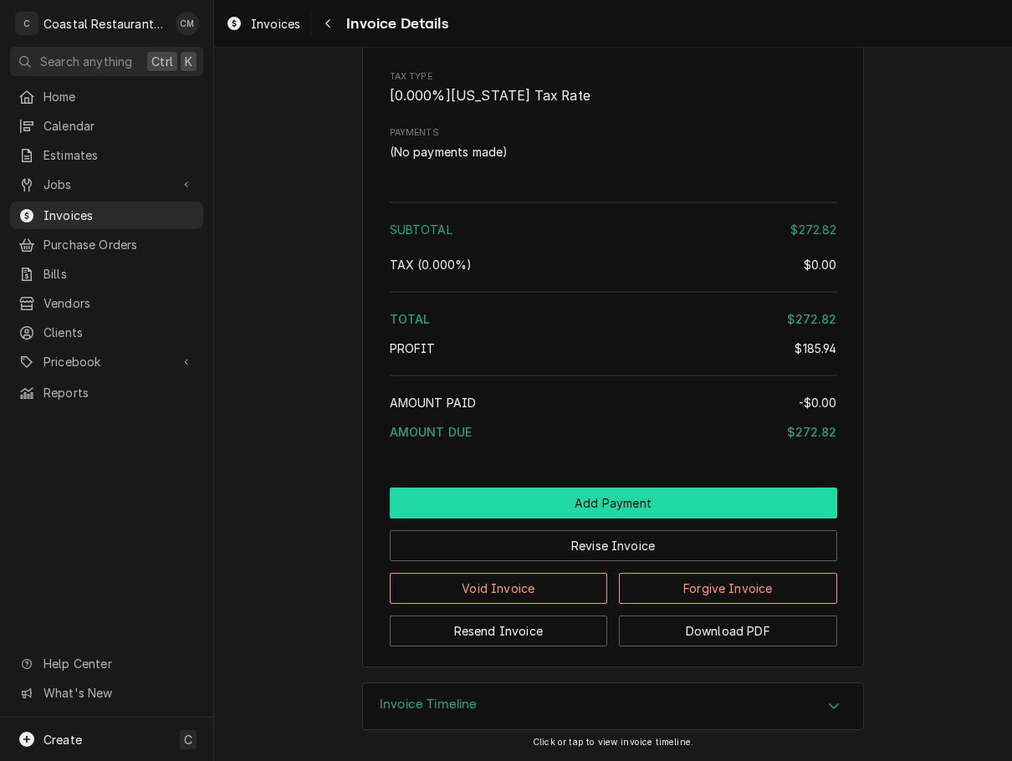 The image size is (1012, 761). What do you see at coordinates (818, 402) in the screenshot?
I see `div: -$0.00` at bounding box center [818, 402].